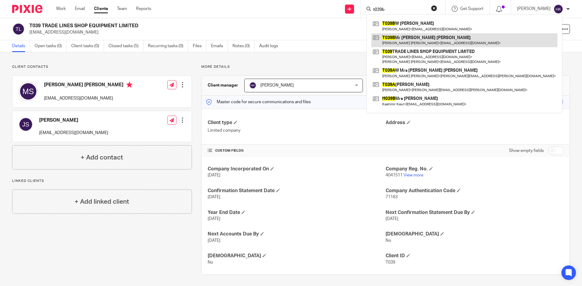 This screenshot has width=582, height=286. Describe the element at coordinates (474, 191) in the screenshot. I see `h4: Company Authentication Code` at that location.